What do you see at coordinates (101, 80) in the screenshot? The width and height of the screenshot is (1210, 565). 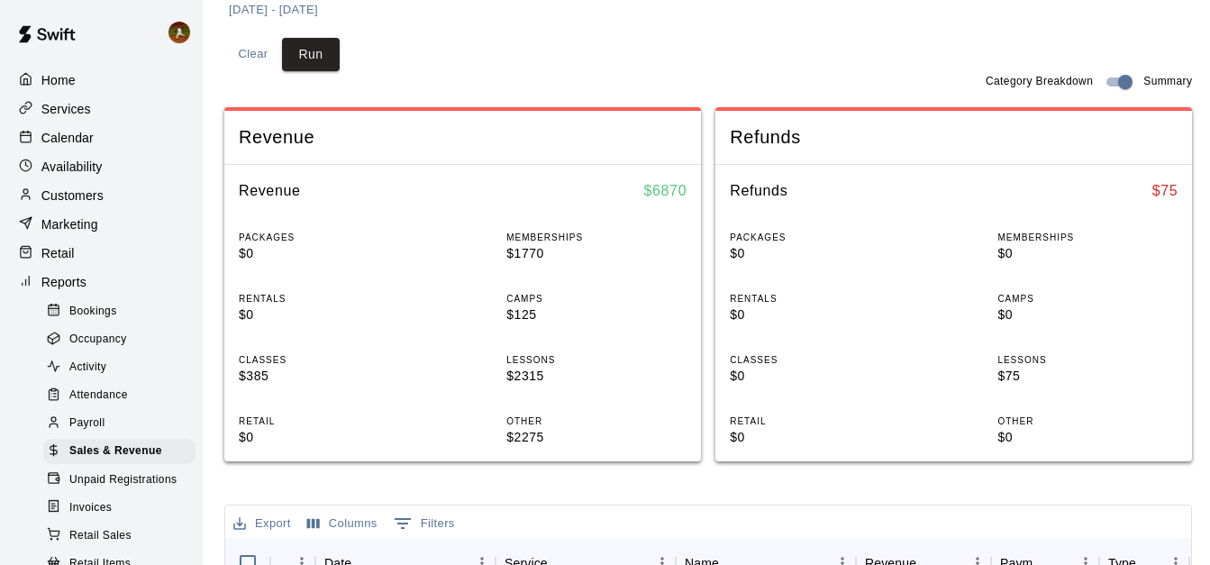 I see `a: Home` at bounding box center [101, 80].